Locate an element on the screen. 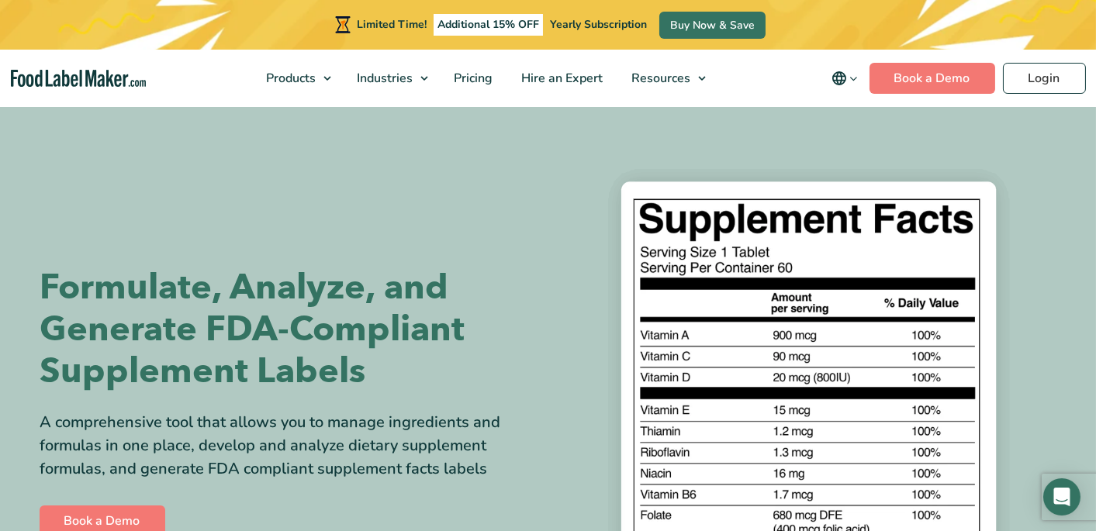 This screenshot has width=1096, height=531. span: Resources is located at coordinates (659, 78).